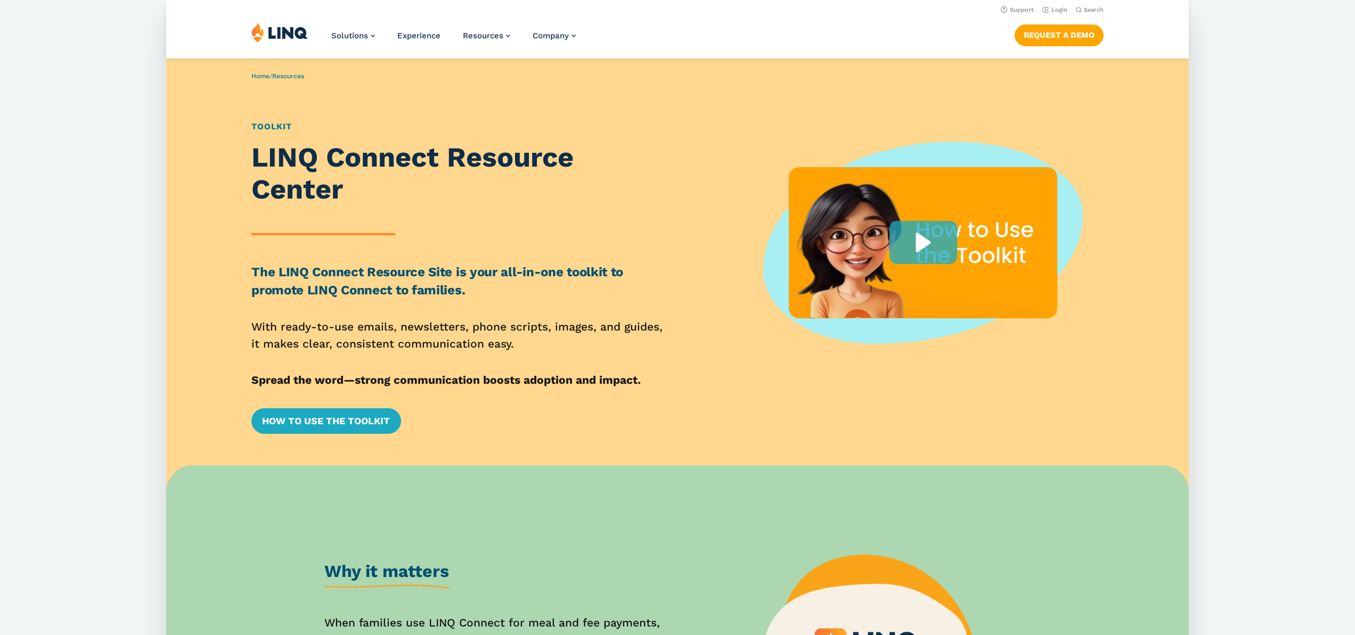  I want to click on strong: Why it matters, so click(387, 572).